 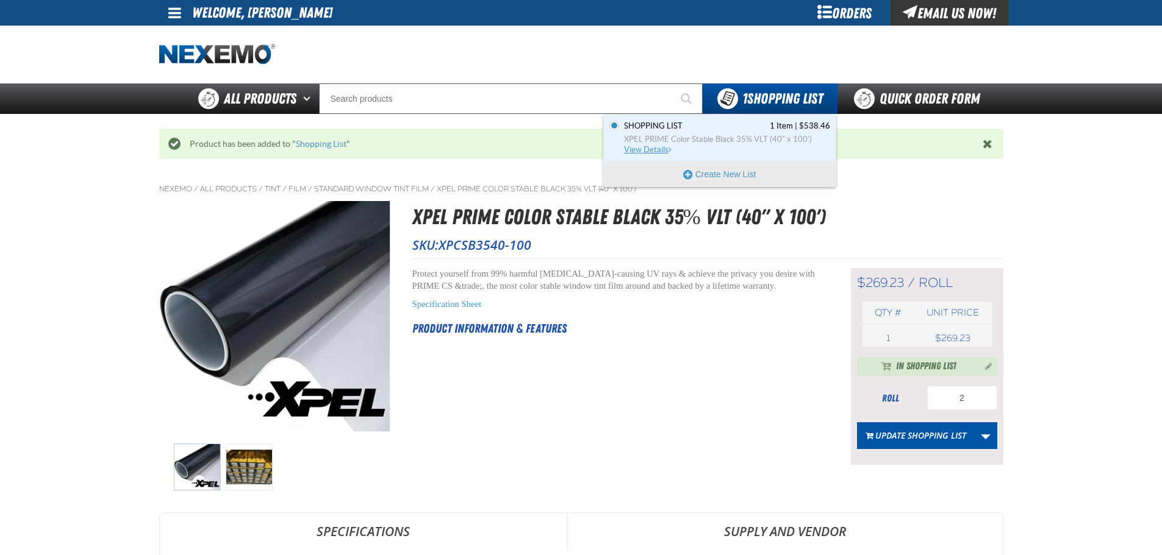 What do you see at coordinates (321, 144) in the screenshot?
I see `a: Shopping List` at bounding box center [321, 144].